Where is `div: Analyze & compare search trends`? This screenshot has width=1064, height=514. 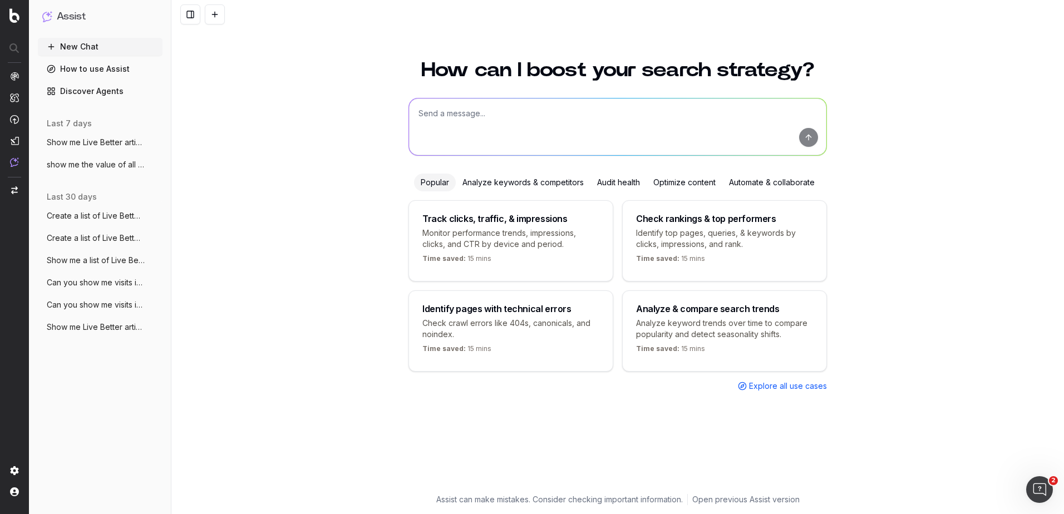
div: Analyze & compare search trends is located at coordinates (708, 309).